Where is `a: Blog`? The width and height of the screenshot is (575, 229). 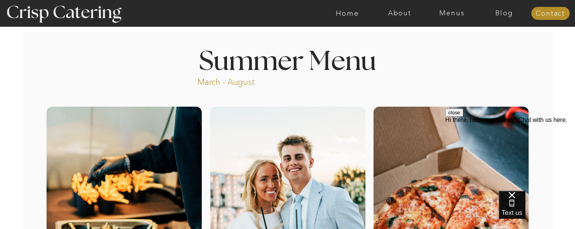
a: Blog is located at coordinates (504, 13).